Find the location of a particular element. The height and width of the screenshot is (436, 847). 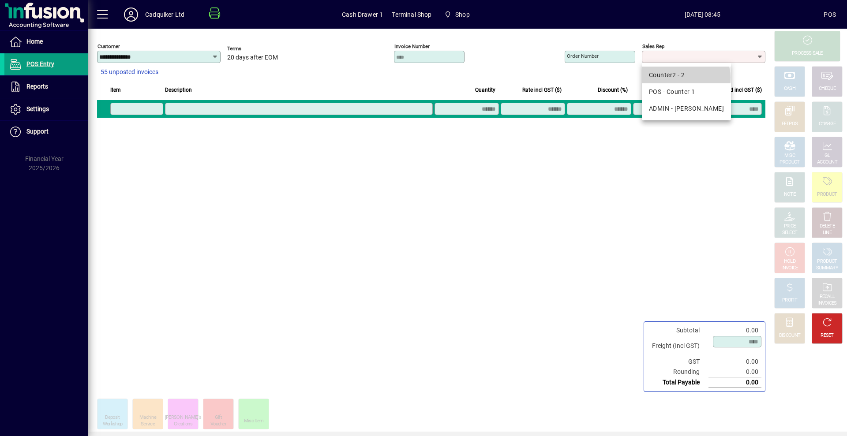

mat-label: Sales rep is located at coordinates (653, 46).